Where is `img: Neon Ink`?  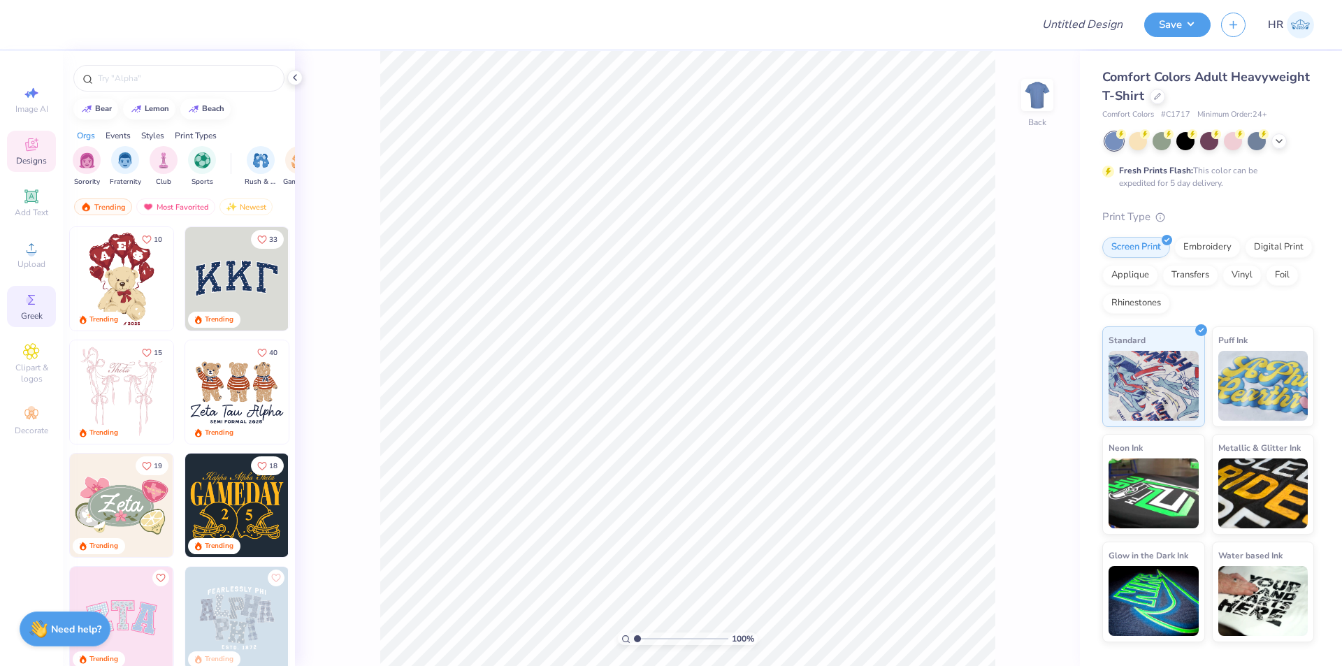 img: Neon Ink is located at coordinates (1153, 493).